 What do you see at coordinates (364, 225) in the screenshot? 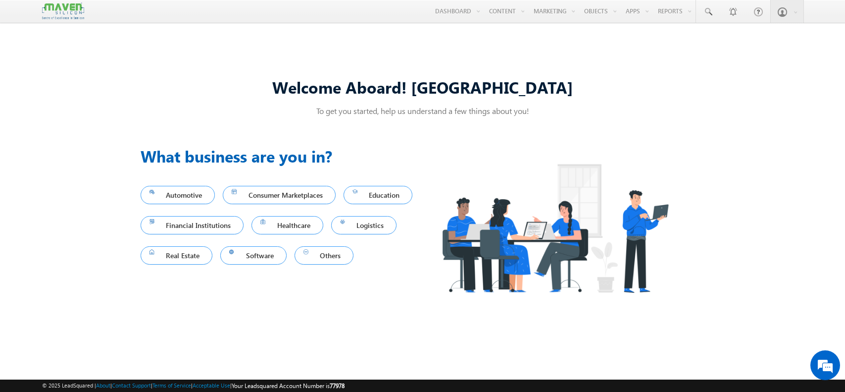
I see `span: Logistics` at bounding box center [364, 225].